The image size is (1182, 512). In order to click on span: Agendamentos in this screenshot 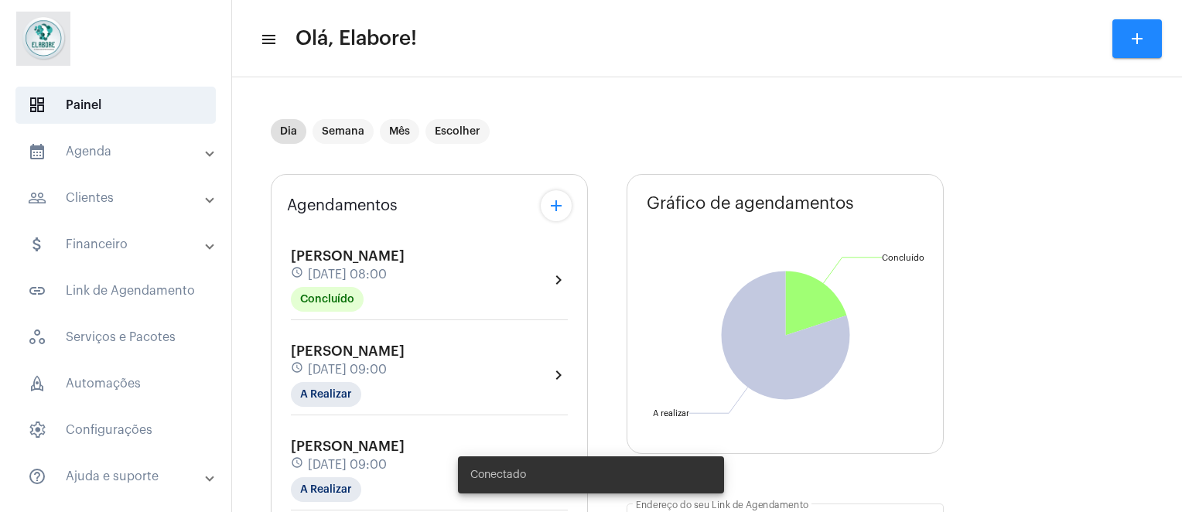, I will do `click(342, 206)`.